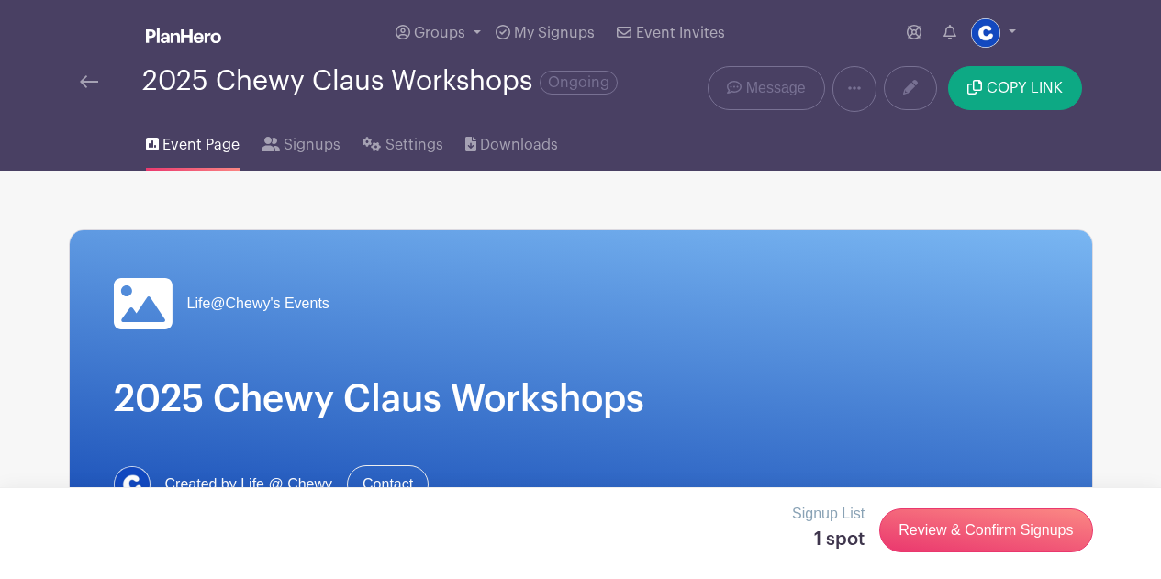  I want to click on span: Life@Chewy's Events, so click(258, 304).